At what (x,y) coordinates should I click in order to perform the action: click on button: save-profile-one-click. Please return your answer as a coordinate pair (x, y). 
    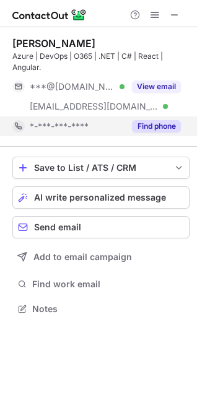
    Looking at the image, I should click on (101, 168).